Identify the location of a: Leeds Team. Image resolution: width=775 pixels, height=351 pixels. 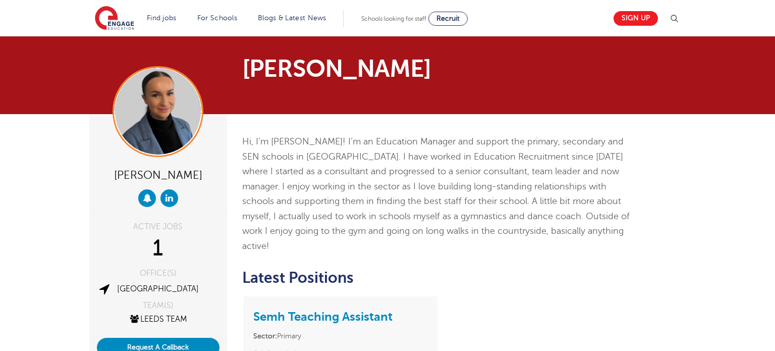
(158, 319).